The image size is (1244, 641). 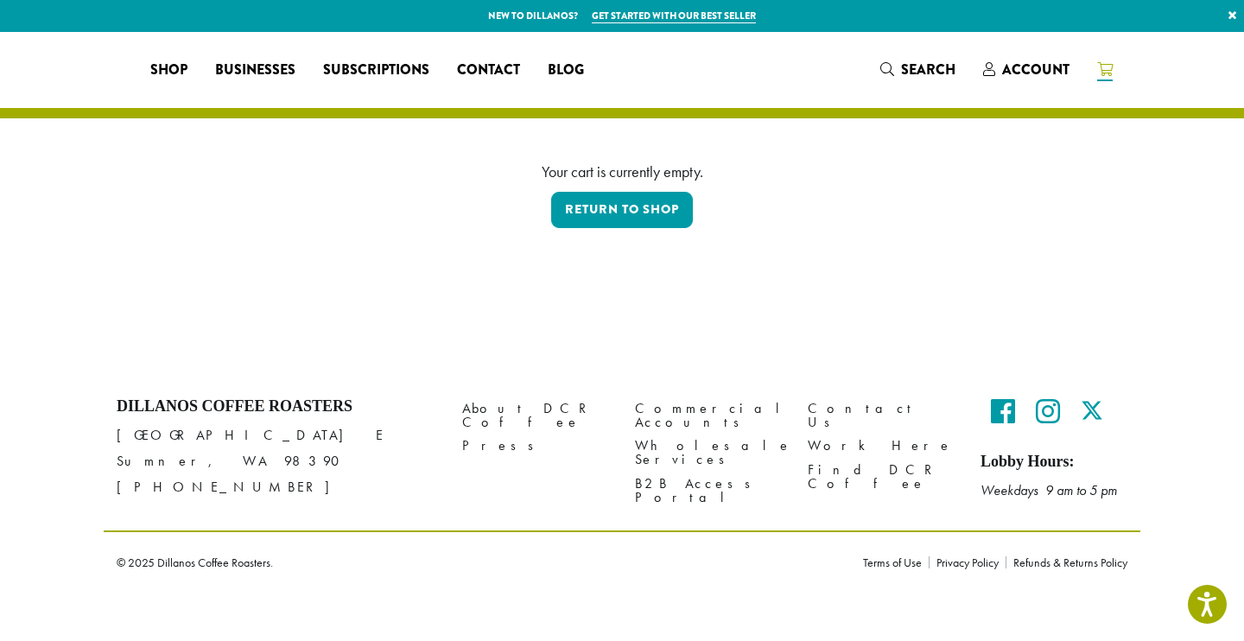 I want to click on a: Shop, so click(x=168, y=70).